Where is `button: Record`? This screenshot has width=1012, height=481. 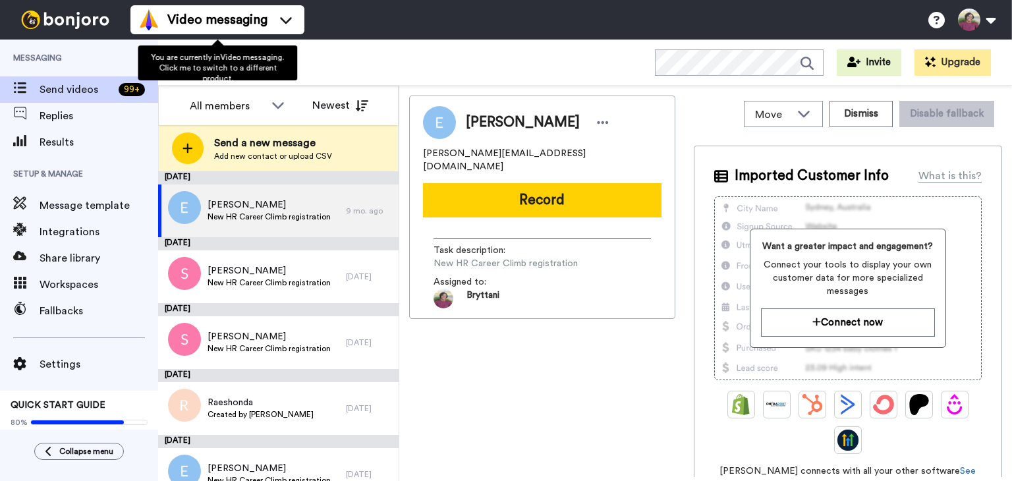
button: Record is located at coordinates (542, 200).